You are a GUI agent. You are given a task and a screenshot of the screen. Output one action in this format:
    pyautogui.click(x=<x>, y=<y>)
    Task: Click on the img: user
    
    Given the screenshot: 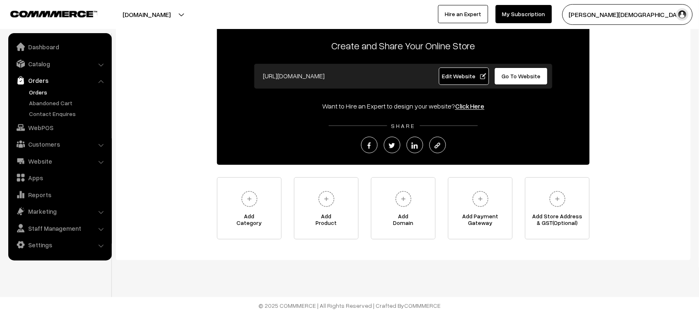 What is the action you would take?
    pyautogui.click(x=683, y=14)
    